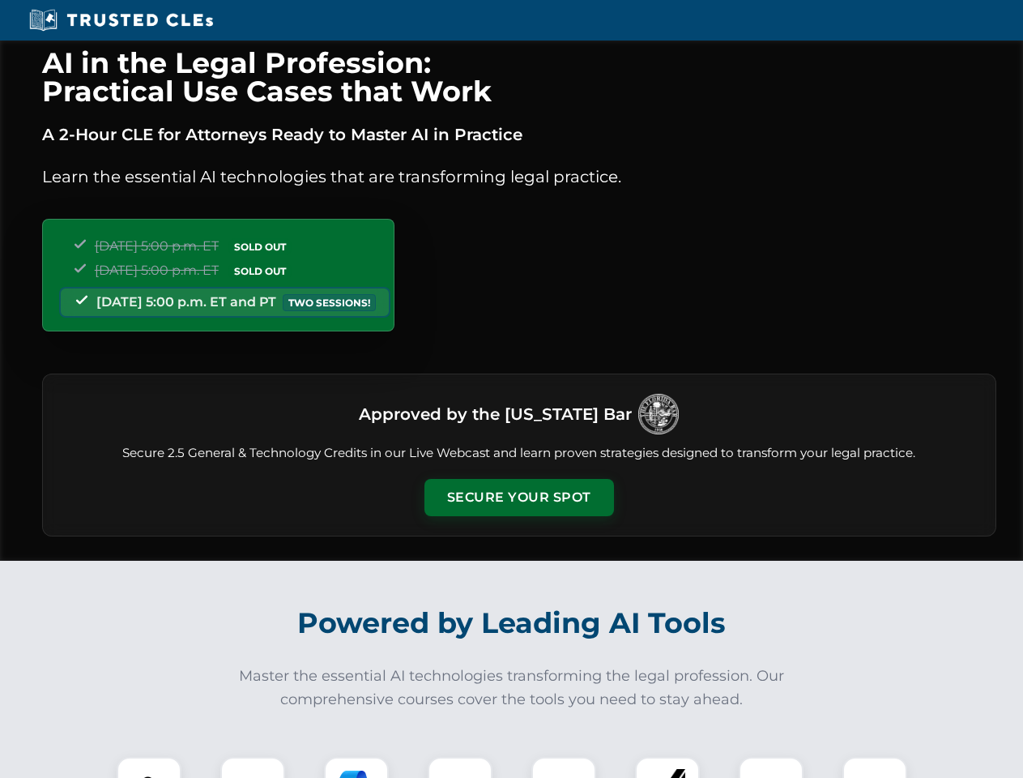 The height and width of the screenshot is (778, 1023). What do you see at coordinates (519, 453) in the screenshot?
I see `p: Secure 2.5 General & Technology Credits in our Live Webcast and learn proven strategies designed ...` at bounding box center [519, 453].